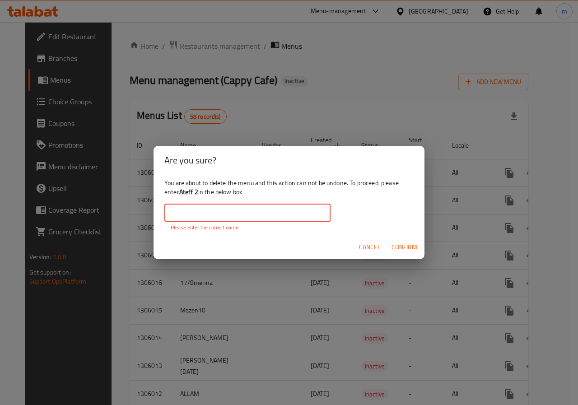 This screenshot has height=405, width=578. Describe the element at coordinates (248, 228) in the screenshot. I see `p: Please enter the correct name` at that location.